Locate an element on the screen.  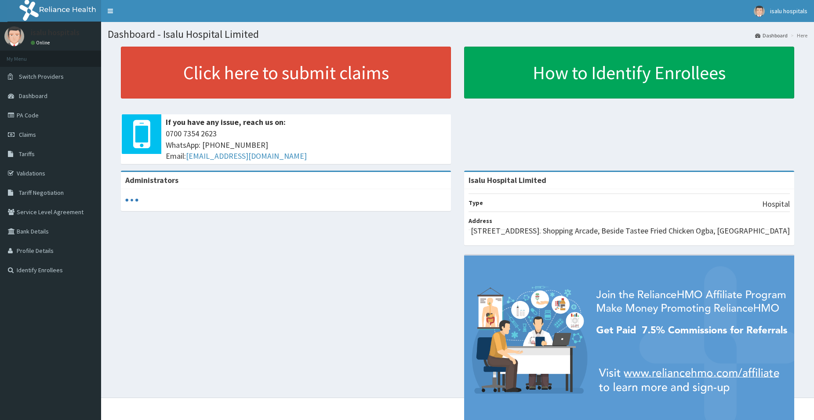
span: Dashboard is located at coordinates (33, 96).